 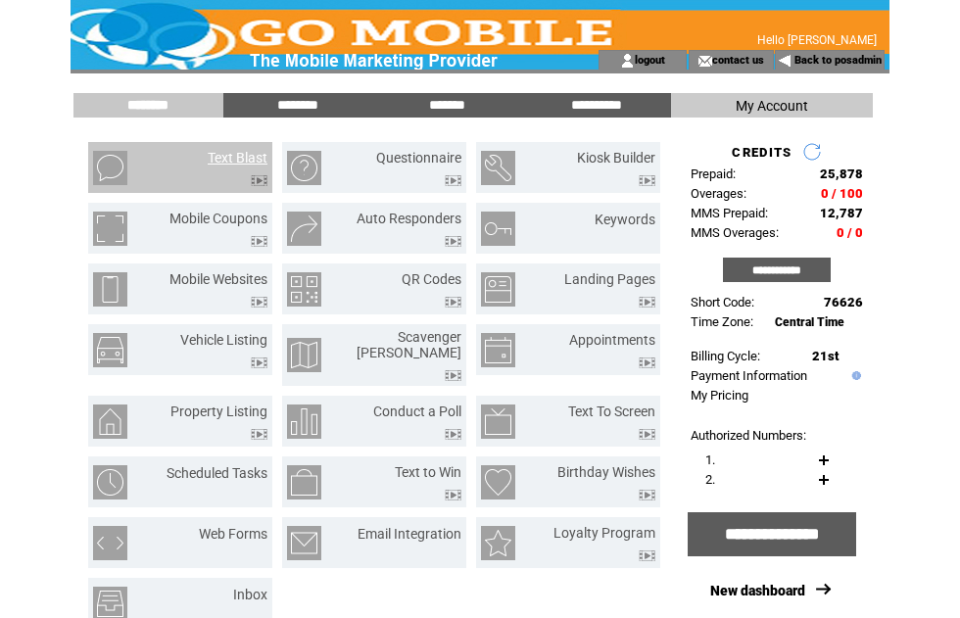 I want to click on img: scheduled-tasks.png, so click(x=110, y=482).